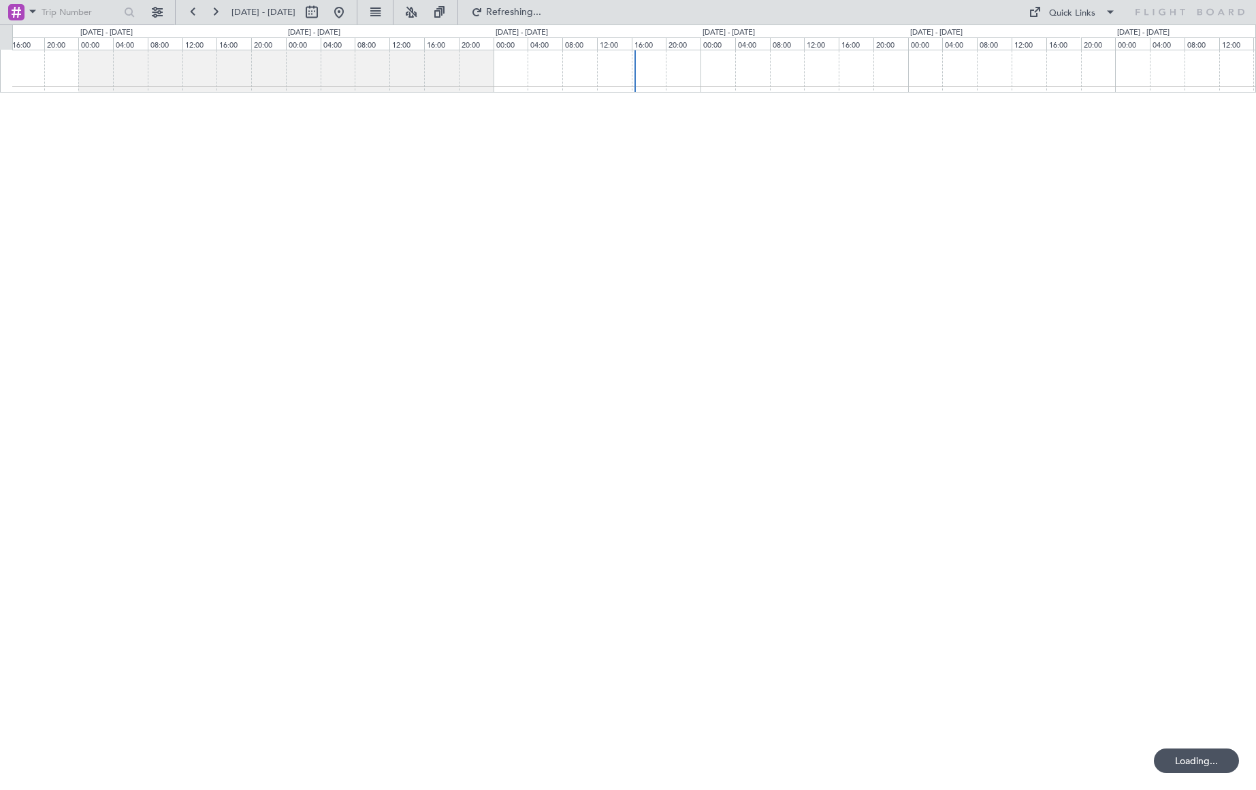  Describe the element at coordinates (1072, 14) in the screenshot. I see `div: Quick Links` at that location.